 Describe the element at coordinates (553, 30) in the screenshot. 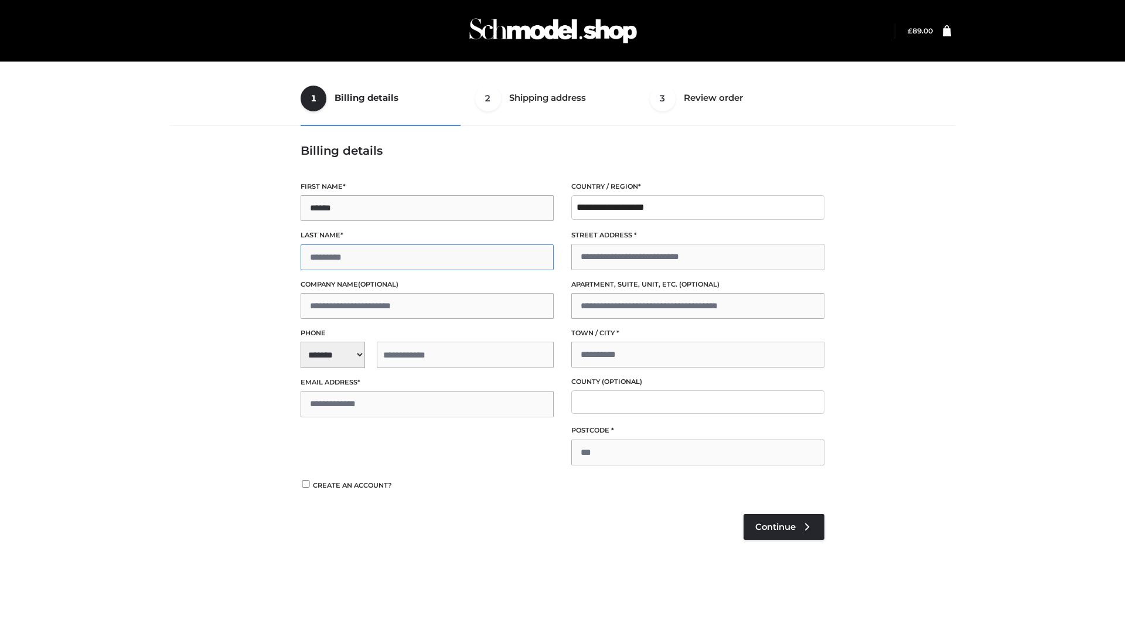

I see `img: Schmodel Admin 964` at that location.